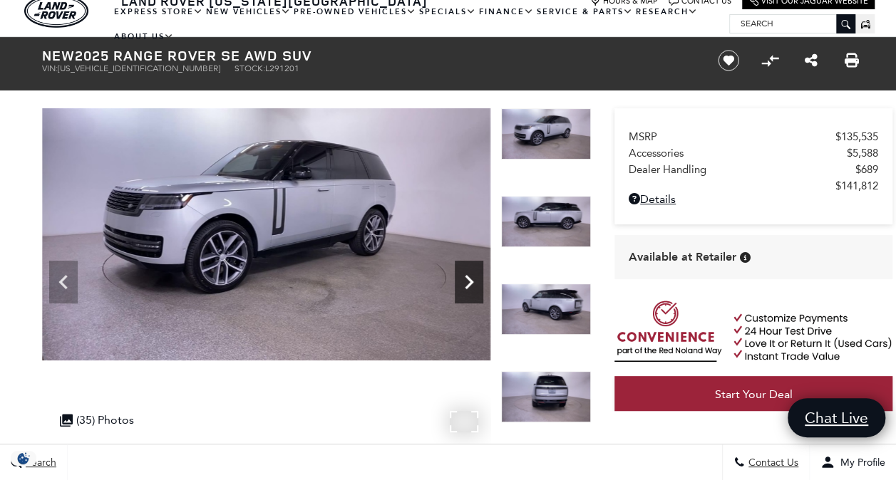 This screenshot has width=896, height=480. Describe the element at coordinates (867, 170) in the screenshot. I see `span: $689` at that location.